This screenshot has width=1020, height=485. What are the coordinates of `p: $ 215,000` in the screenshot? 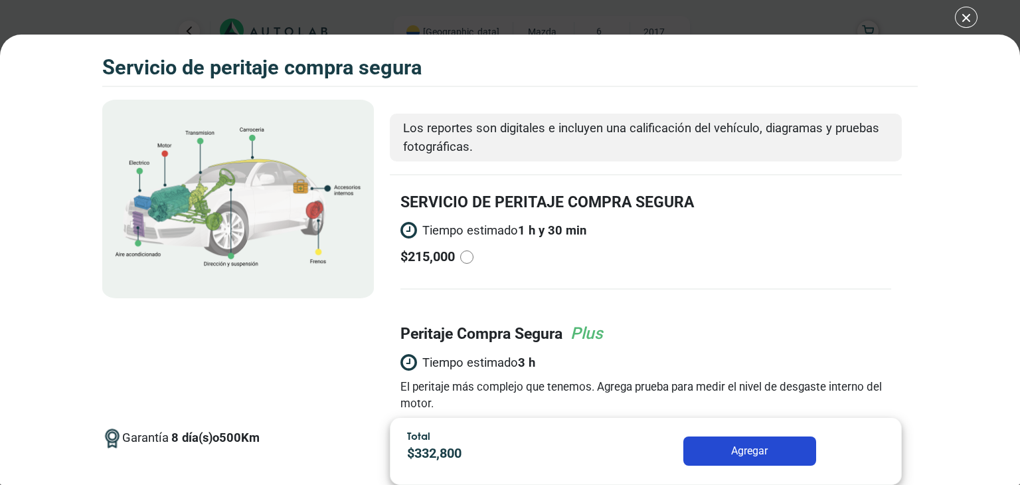 It's located at (428, 257).